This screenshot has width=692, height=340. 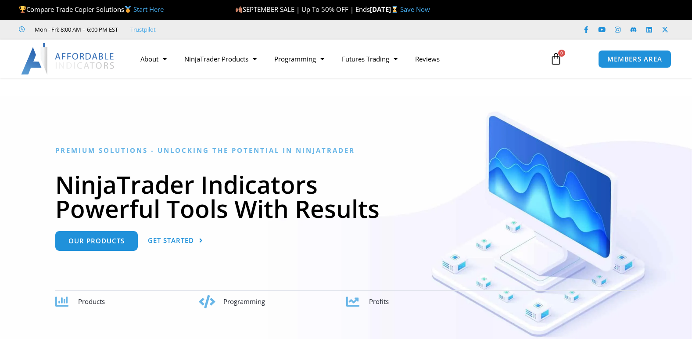 I want to click on span: 0, so click(x=561, y=53).